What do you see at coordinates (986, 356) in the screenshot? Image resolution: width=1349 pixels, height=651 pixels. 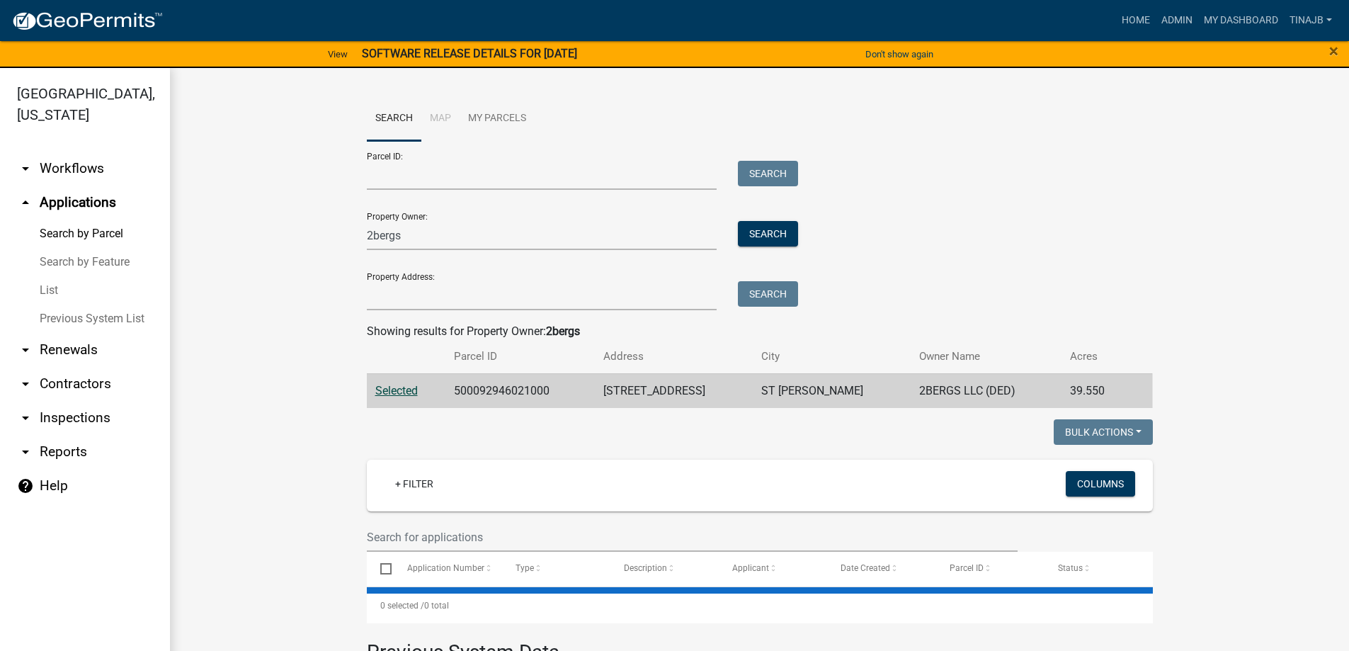 I see `th: Owner Name` at bounding box center [986, 356].